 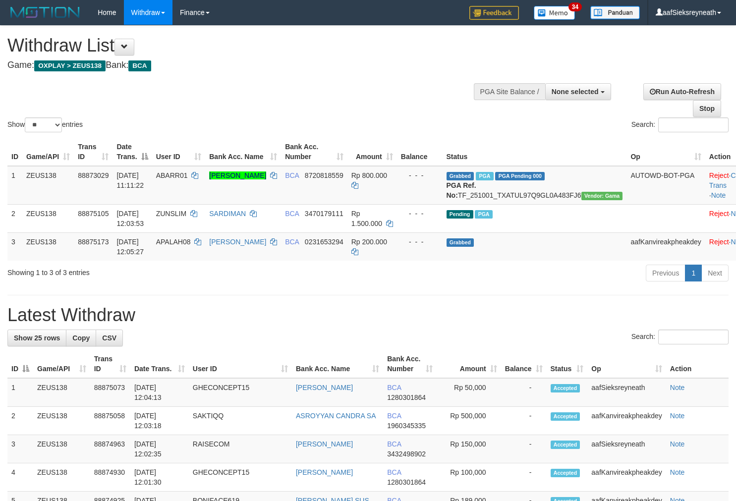 I want to click on td: 88874930, so click(x=110, y=477).